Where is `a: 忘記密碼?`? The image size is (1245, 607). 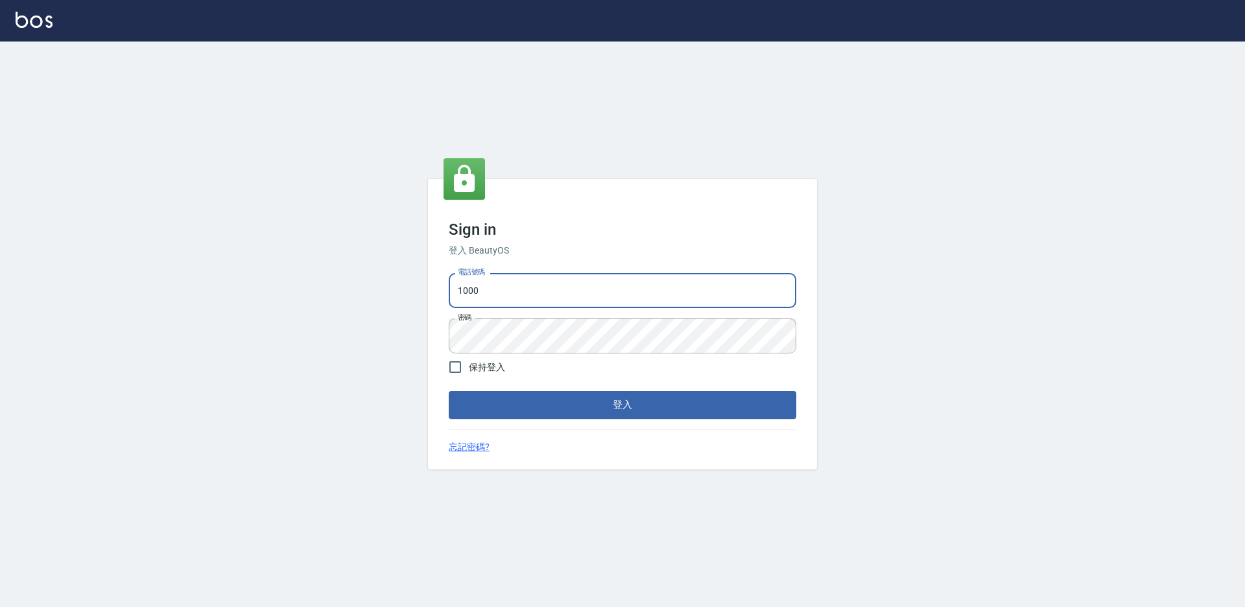
a: 忘記密碼? is located at coordinates (469, 447).